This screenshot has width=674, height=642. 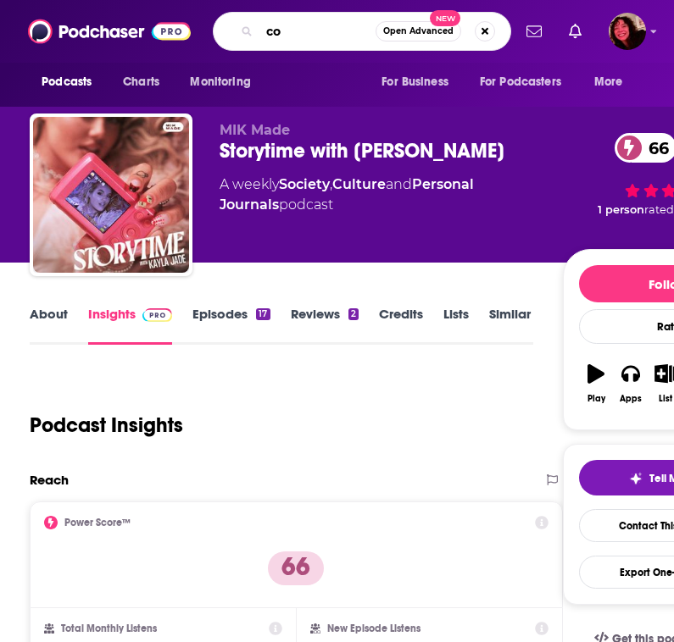 What do you see at coordinates (398, 184) in the screenshot?
I see `span: and` at bounding box center [398, 184].